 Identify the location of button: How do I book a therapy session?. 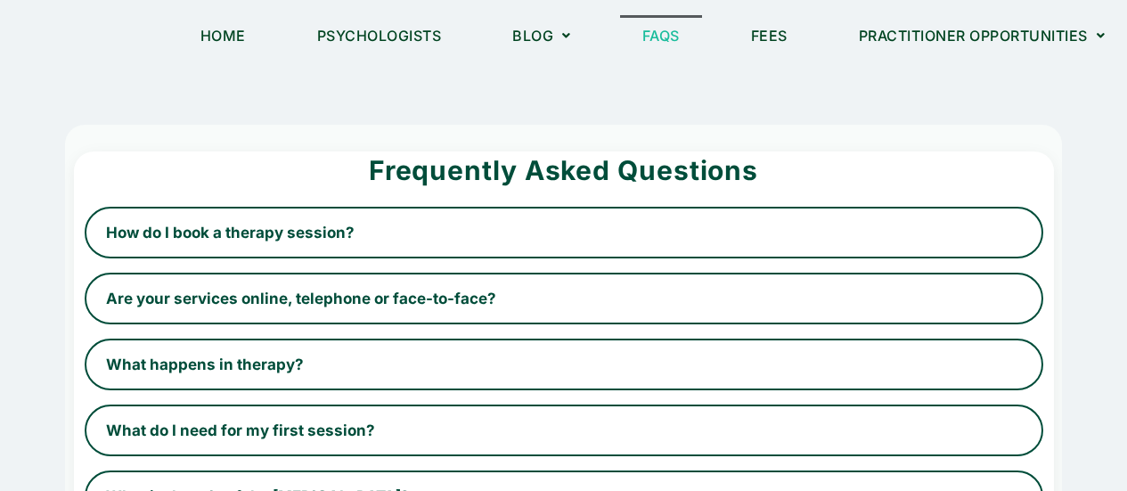
(564, 233).